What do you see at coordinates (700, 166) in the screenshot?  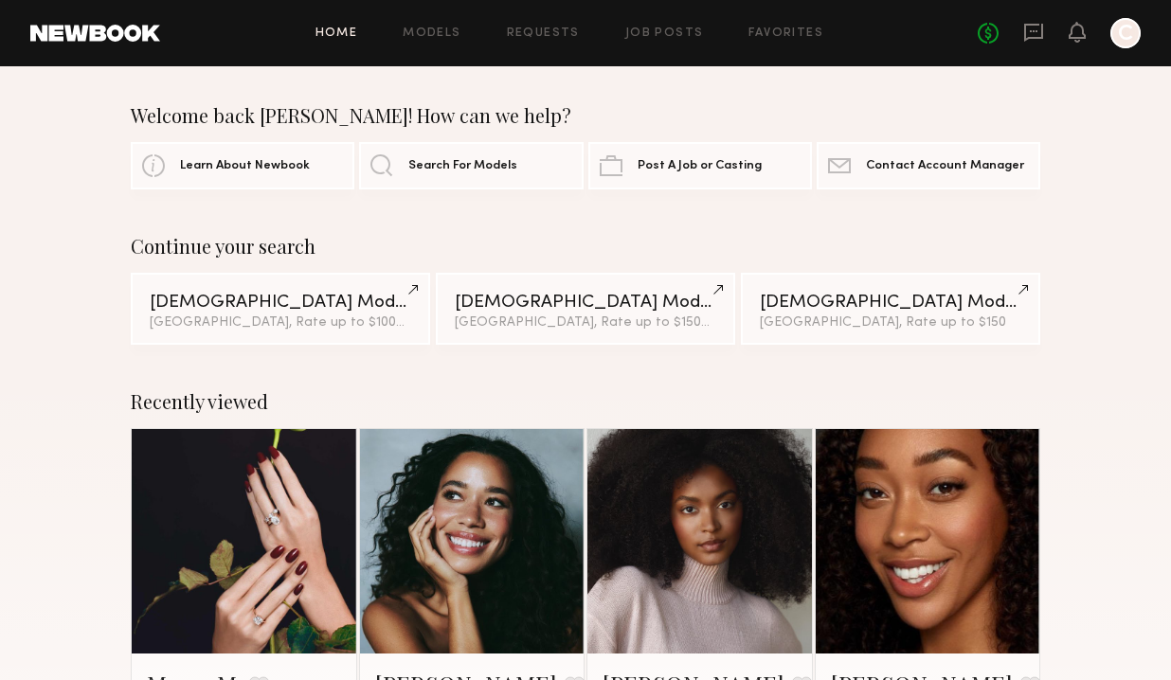 I see `a: Post A Job or Casting` at bounding box center [700, 166].